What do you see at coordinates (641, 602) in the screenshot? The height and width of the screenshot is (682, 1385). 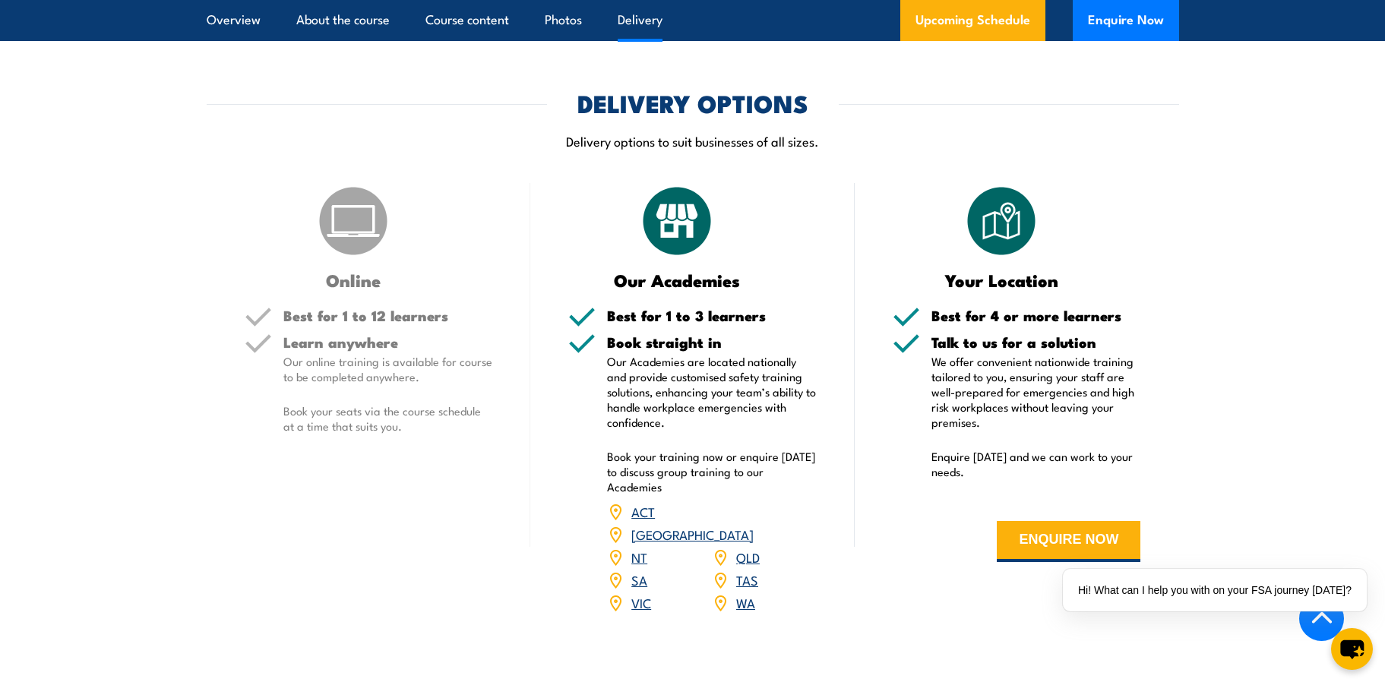 I see `a: VIC` at bounding box center [641, 602].